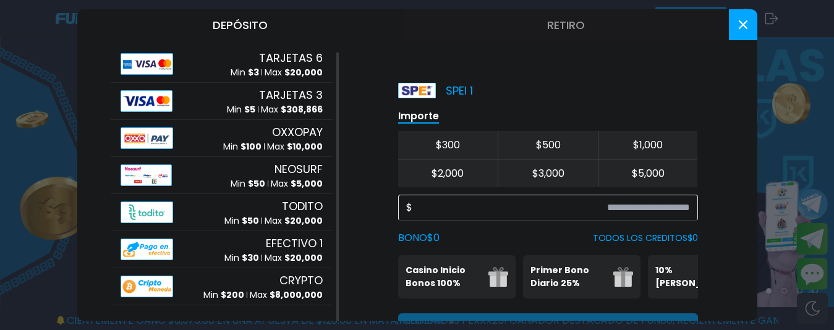 This screenshot has width=834, height=330. What do you see at coordinates (298, 169) in the screenshot?
I see `span: NEOSURF` at bounding box center [298, 169].